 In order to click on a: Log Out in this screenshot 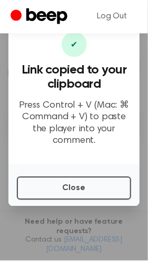, I will do `click(112, 17)`.